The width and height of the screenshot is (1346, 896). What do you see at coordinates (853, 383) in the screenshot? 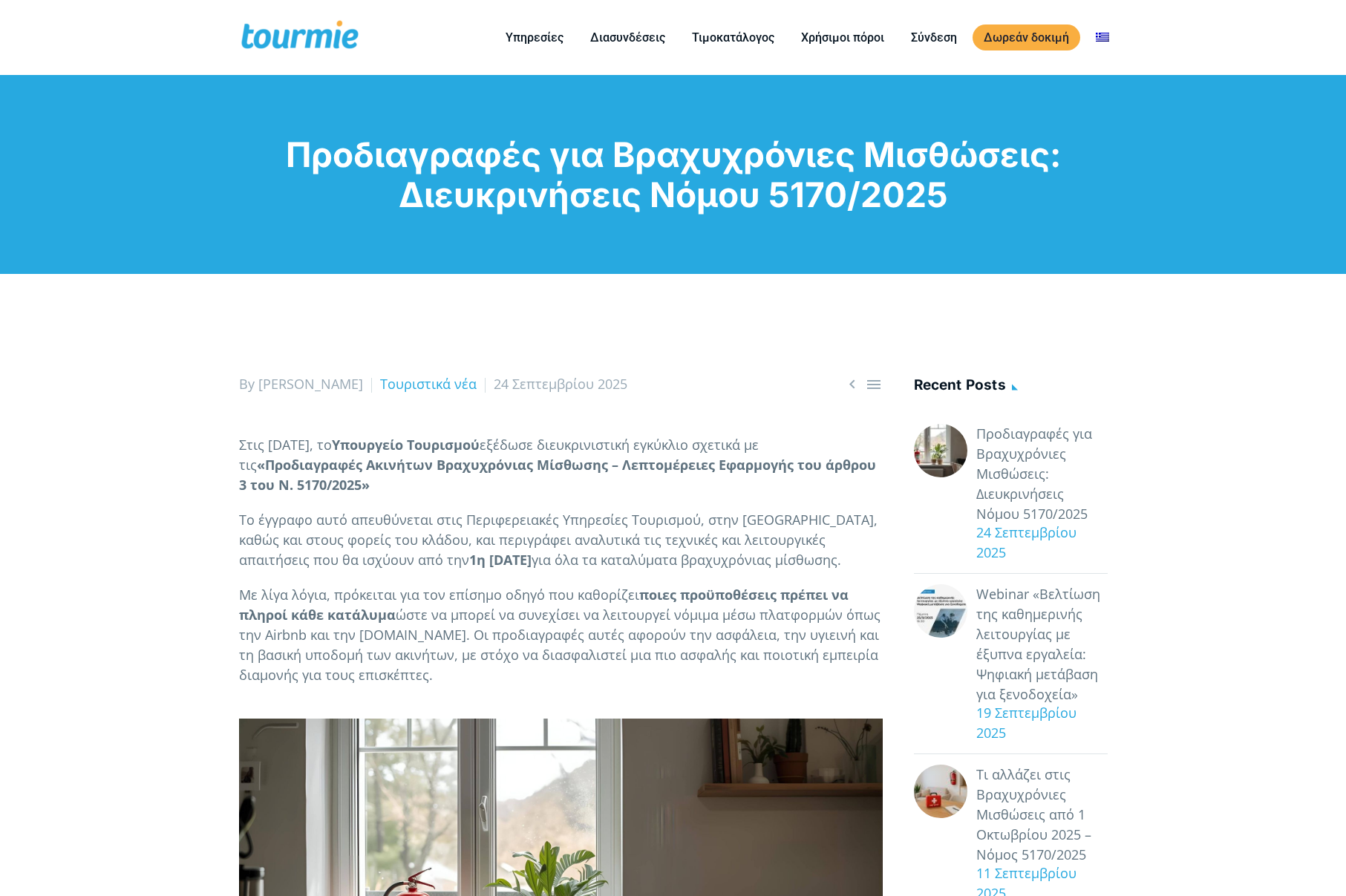
I see `span: Previous post` at bounding box center [853, 383].